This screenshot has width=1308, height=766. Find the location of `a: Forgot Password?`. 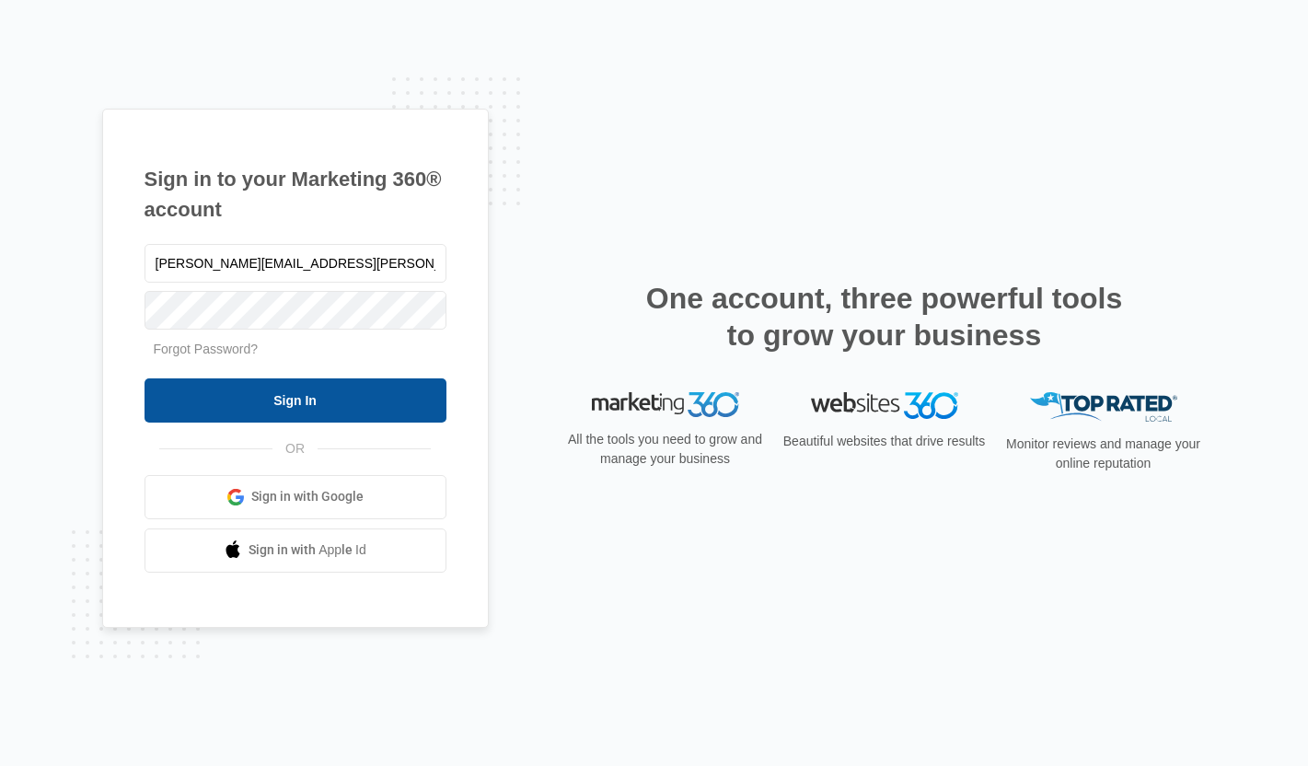

a: Forgot Password? is located at coordinates (206, 349).